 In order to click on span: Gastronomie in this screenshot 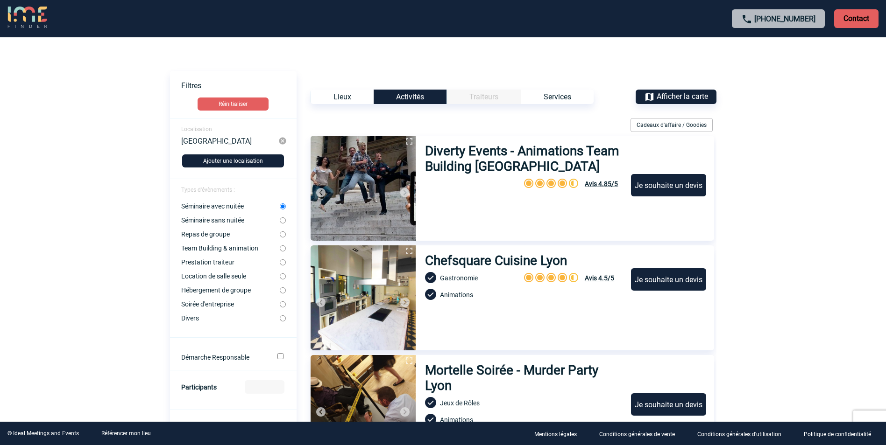, I will do `click(459, 278)`.